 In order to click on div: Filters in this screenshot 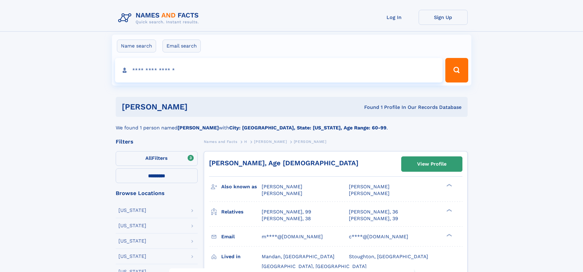, I will do `click(157, 141)`.